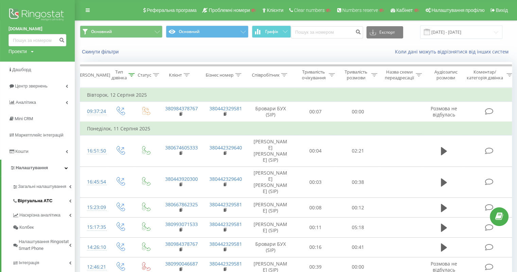  Describe the element at coordinates (314, 75) in the screenshot. I see `div: Тривалість очікування` at that location.